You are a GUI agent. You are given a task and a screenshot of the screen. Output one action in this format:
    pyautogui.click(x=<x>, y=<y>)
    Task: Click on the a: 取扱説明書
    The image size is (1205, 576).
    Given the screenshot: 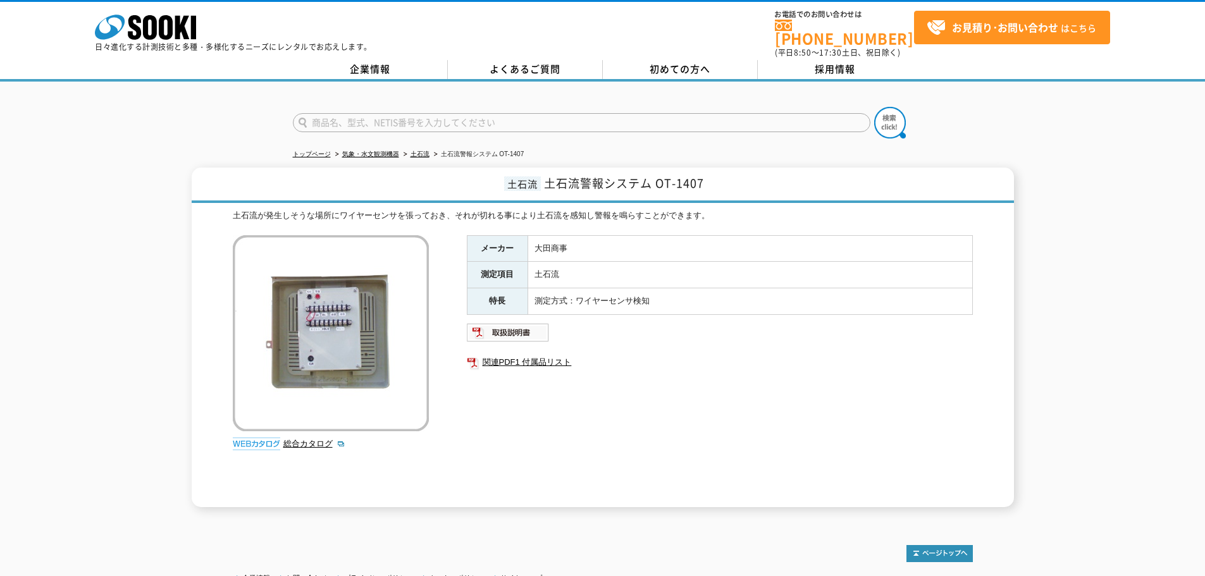 What is the action you would take?
    pyautogui.click(x=508, y=335)
    